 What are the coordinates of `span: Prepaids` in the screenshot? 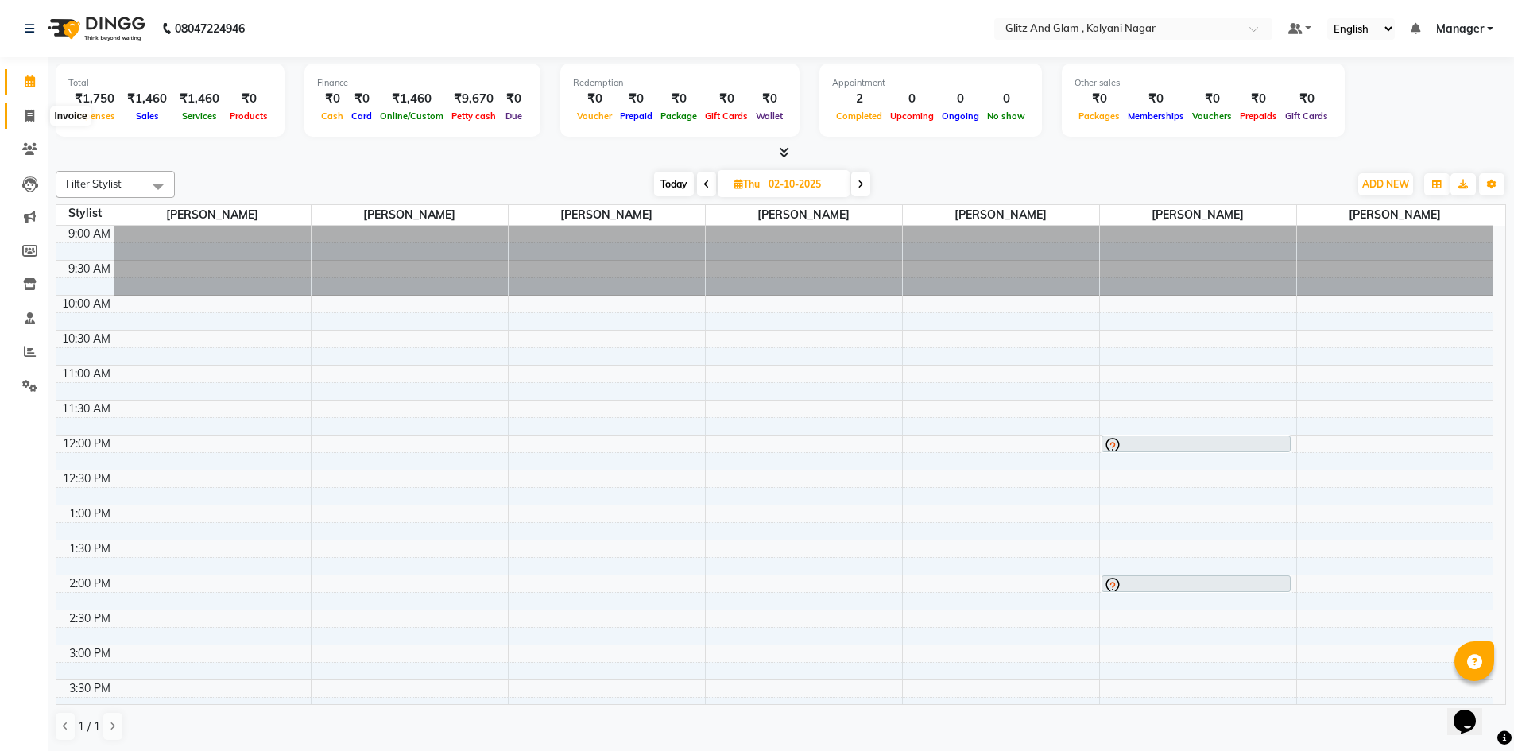 It's located at (1258, 116).